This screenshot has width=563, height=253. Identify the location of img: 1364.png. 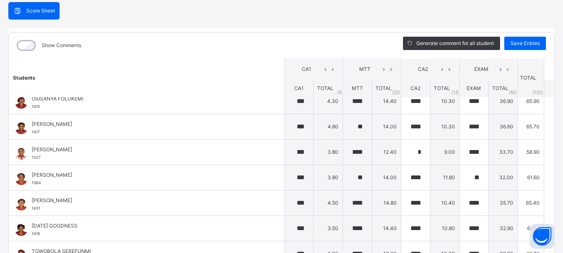
(21, 179).